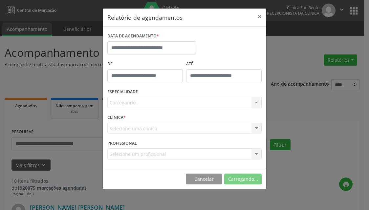  Describe the element at coordinates (260, 16) in the screenshot. I see `button: Close` at that location.